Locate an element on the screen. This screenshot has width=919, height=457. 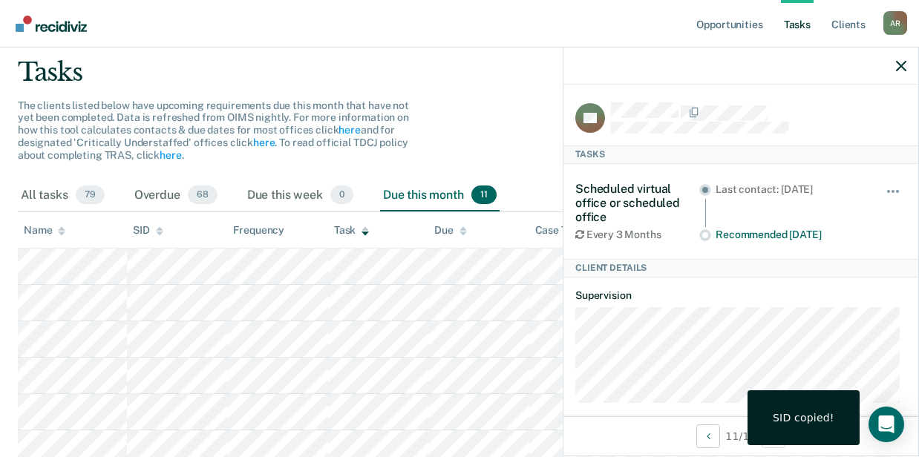
div: Due is located at coordinates (451, 230).